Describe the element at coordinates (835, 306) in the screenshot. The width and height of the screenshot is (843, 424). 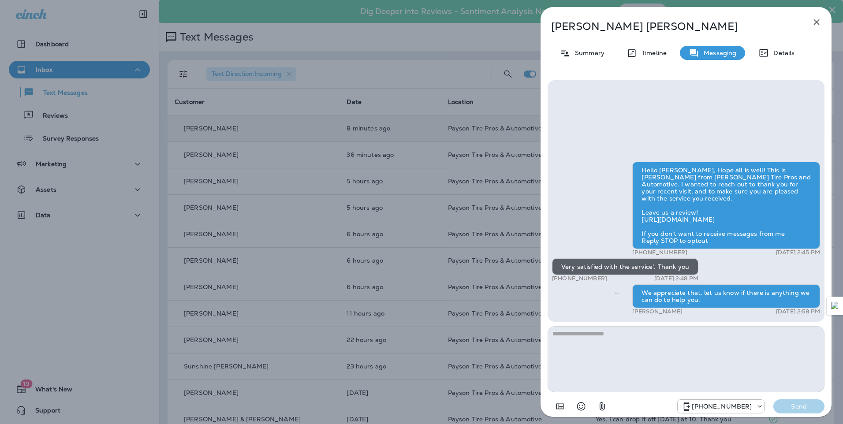
I see `img: Detect Auto` at that location.